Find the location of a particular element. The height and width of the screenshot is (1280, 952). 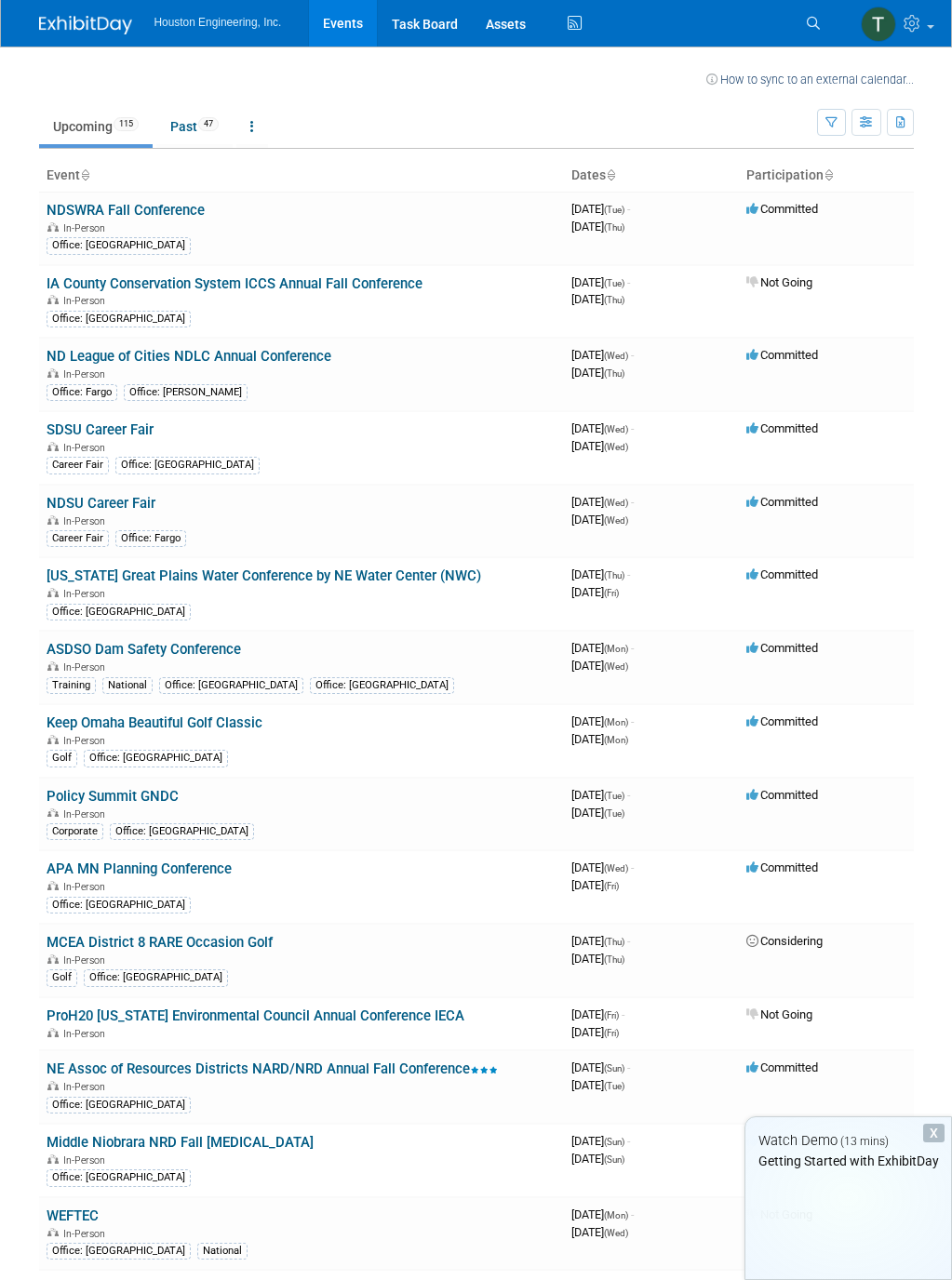

span: Houston Engineering, Inc. is located at coordinates (217, 22).